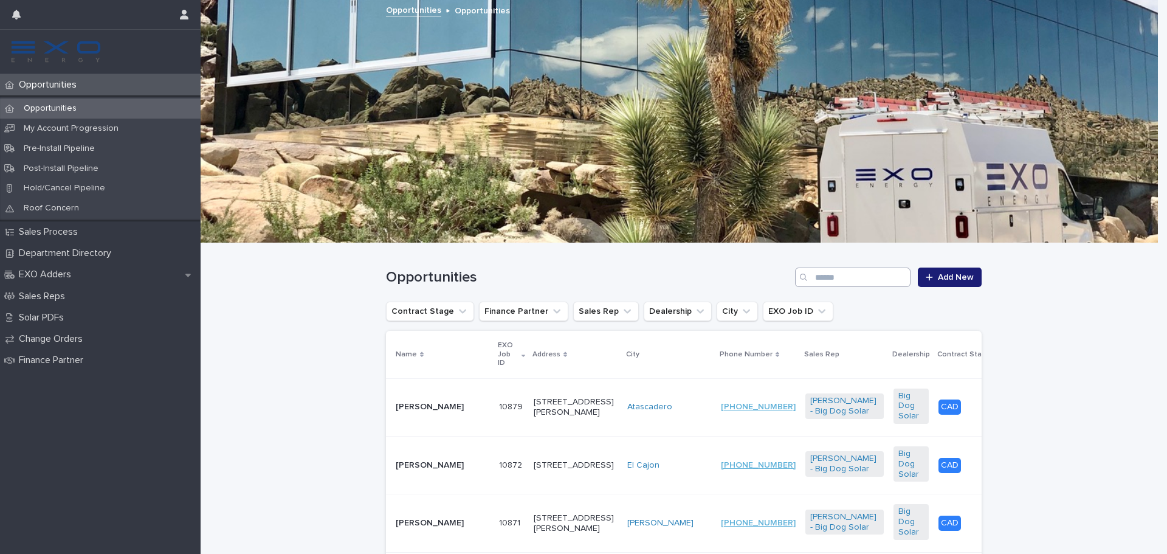 This screenshot has width=1167, height=554. I want to click on p: Solar PDFs, so click(44, 317).